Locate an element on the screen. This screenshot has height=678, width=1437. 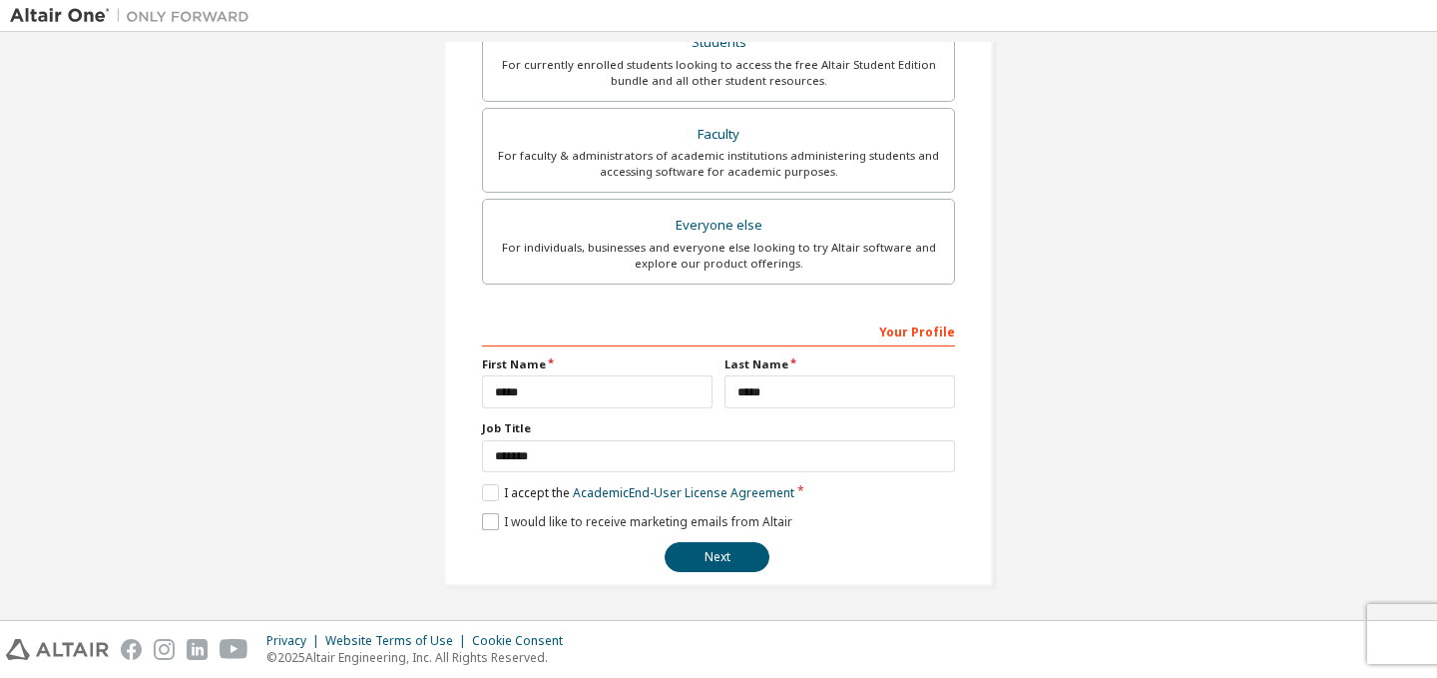
div: For currently enrolled students looking to access the free Altair Student Edition bundle and all ... is located at coordinates (719, 73).